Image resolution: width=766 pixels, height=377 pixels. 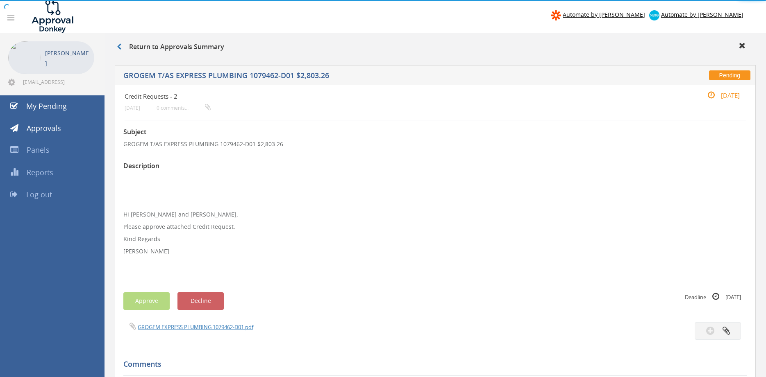 What do you see at coordinates (435, 166) in the screenshot?
I see `h3: Description` at bounding box center [435, 166].